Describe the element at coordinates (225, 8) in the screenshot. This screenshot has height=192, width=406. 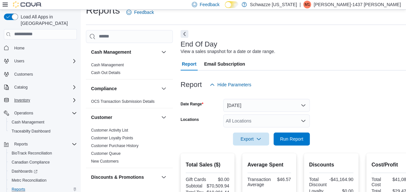
I see `span: Dark Mode` at that location.